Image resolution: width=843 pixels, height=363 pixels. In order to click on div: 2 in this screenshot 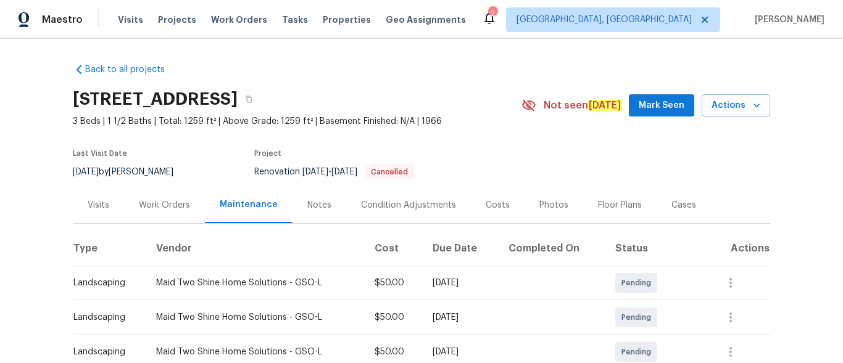, I will do `click(492, 14)`.